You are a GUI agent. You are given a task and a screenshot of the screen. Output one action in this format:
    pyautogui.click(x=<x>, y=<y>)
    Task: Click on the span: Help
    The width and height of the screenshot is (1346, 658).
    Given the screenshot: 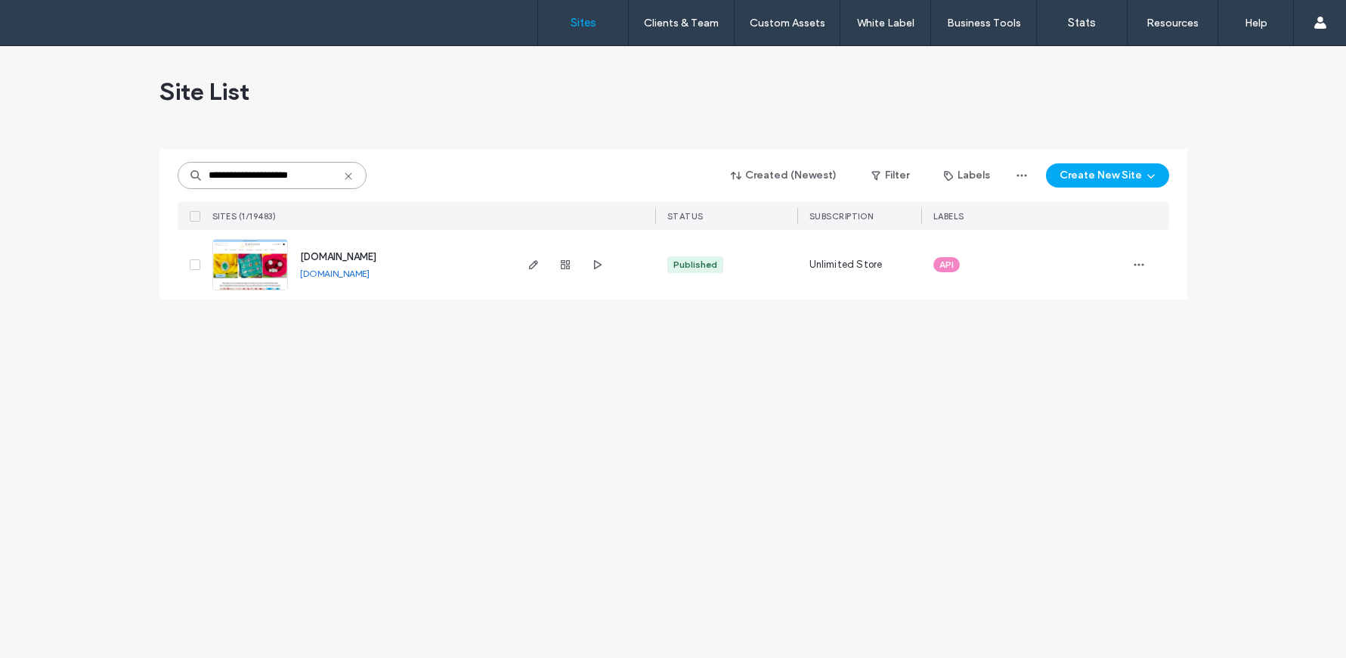 What is the action you would take?
    pyautogui.click(x=50, y=17)
    